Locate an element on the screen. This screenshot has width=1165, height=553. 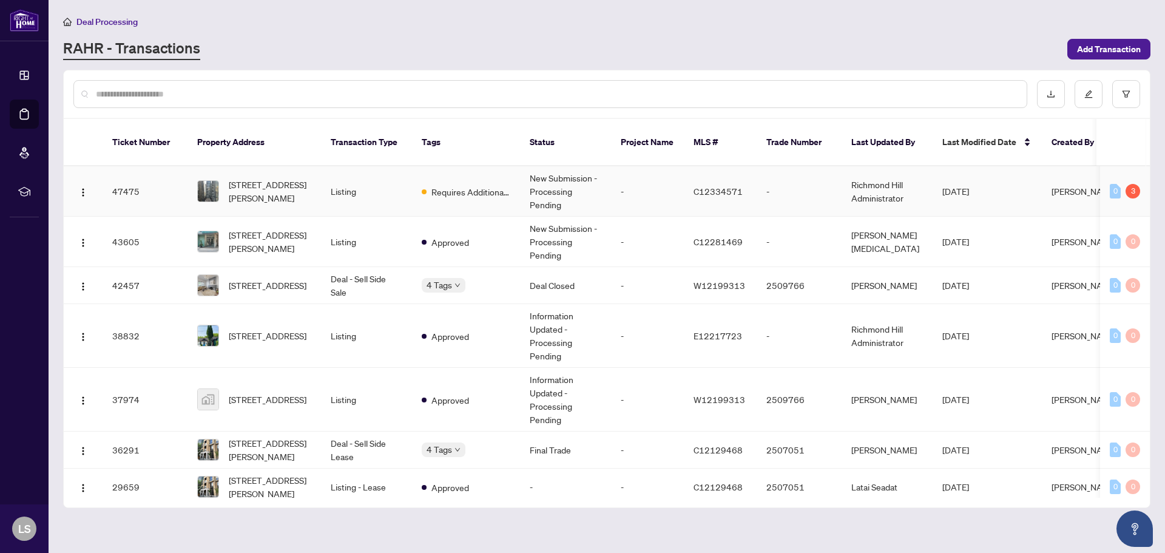
span: C12334571 is located at coordinates (718, 191).